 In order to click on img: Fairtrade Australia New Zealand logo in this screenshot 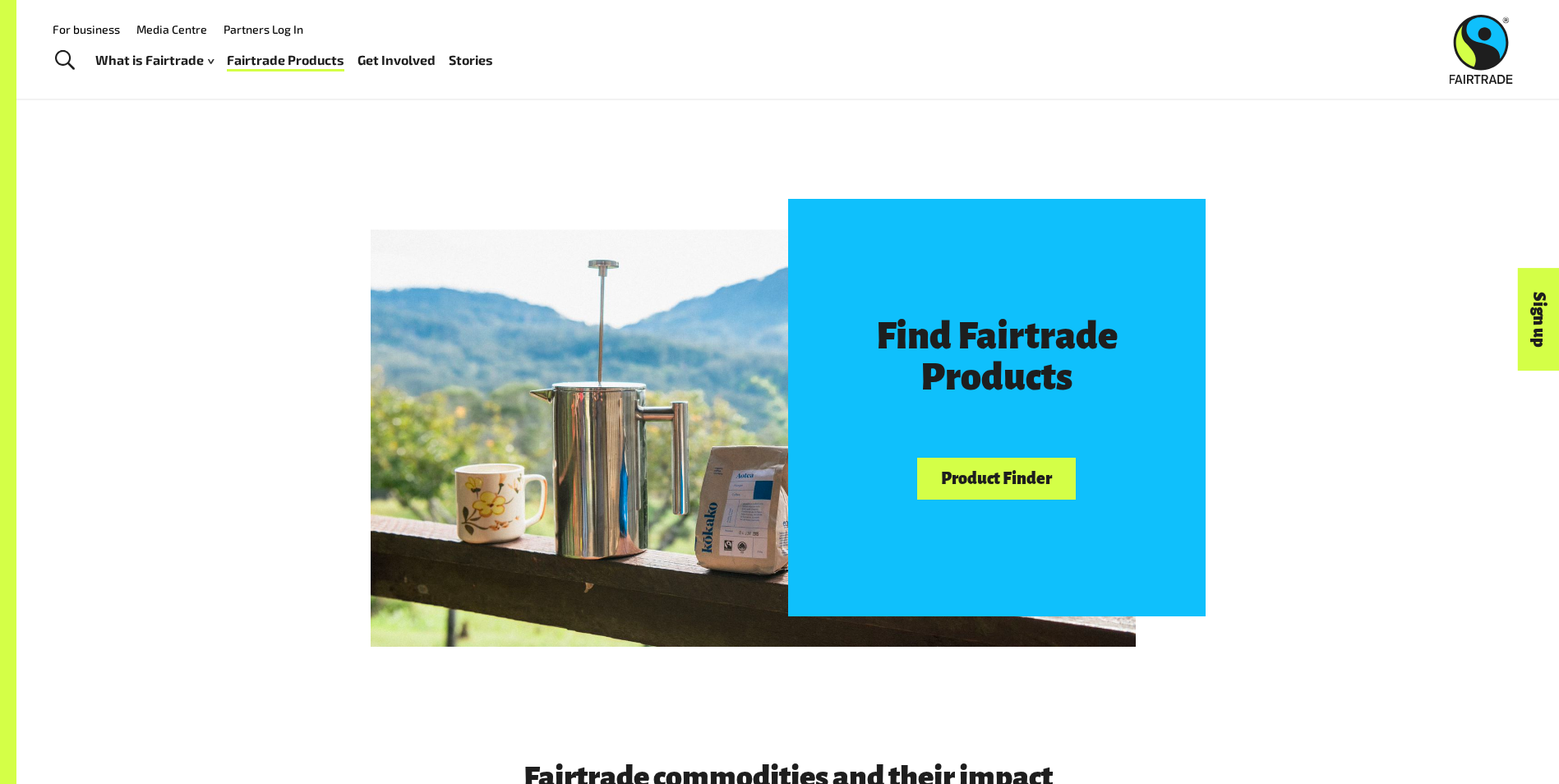, I will do `click(1481, 49)`.